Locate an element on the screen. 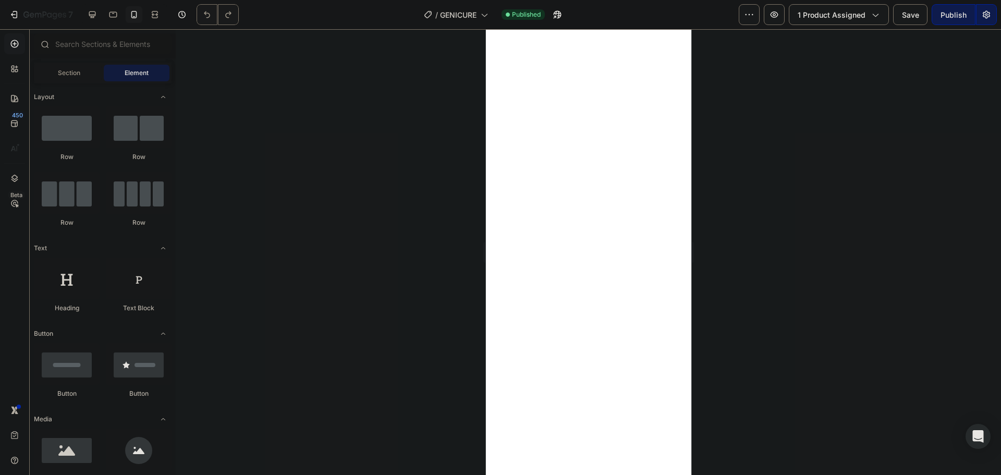 Image resolution: width=1001 pixels, height=475 pixels. span: Button is located at coordinates (43, 334).